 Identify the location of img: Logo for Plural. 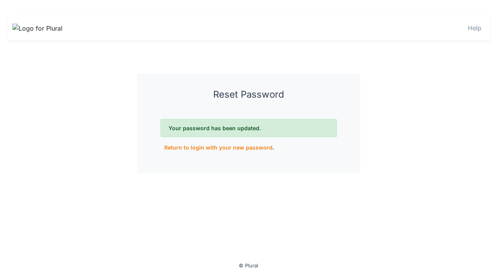
(40, 28).